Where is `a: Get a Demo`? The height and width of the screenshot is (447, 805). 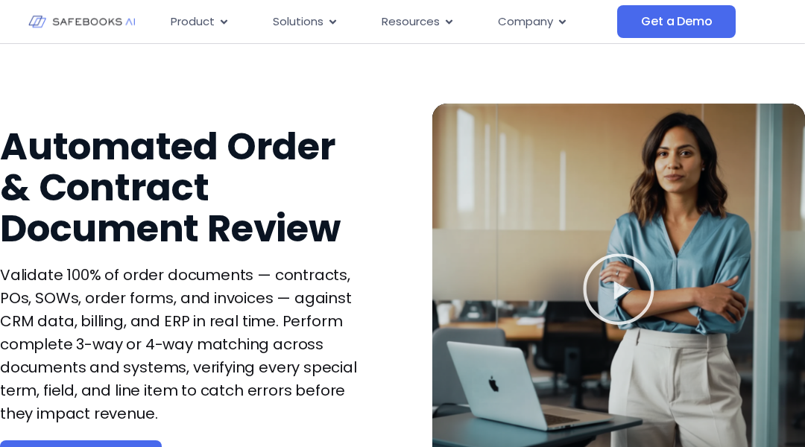 a: Get a Demo is located at coordinates (676, 22).